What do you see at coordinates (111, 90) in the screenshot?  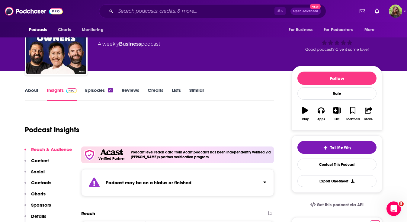 I see `div: 29` at bounding box center [111, 90].